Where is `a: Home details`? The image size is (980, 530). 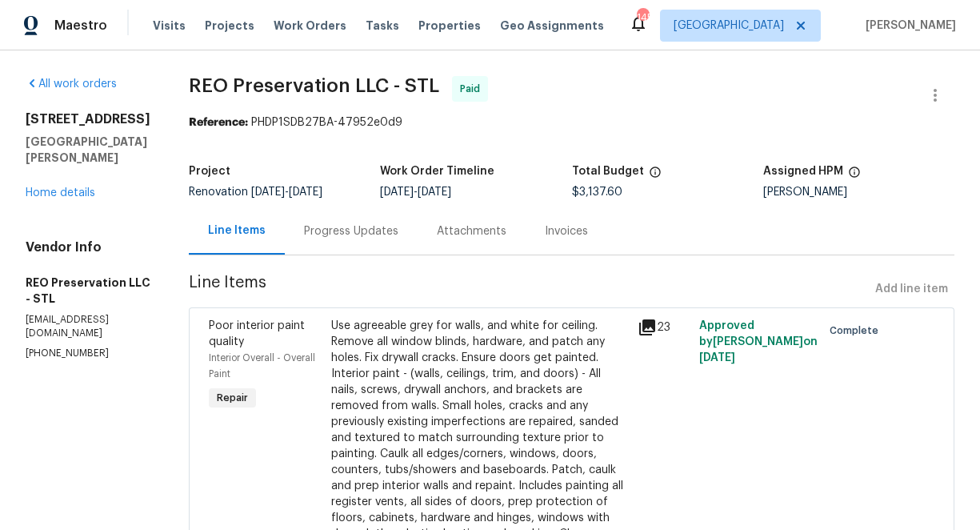
a: Home details is located at coordinates (60, 193).